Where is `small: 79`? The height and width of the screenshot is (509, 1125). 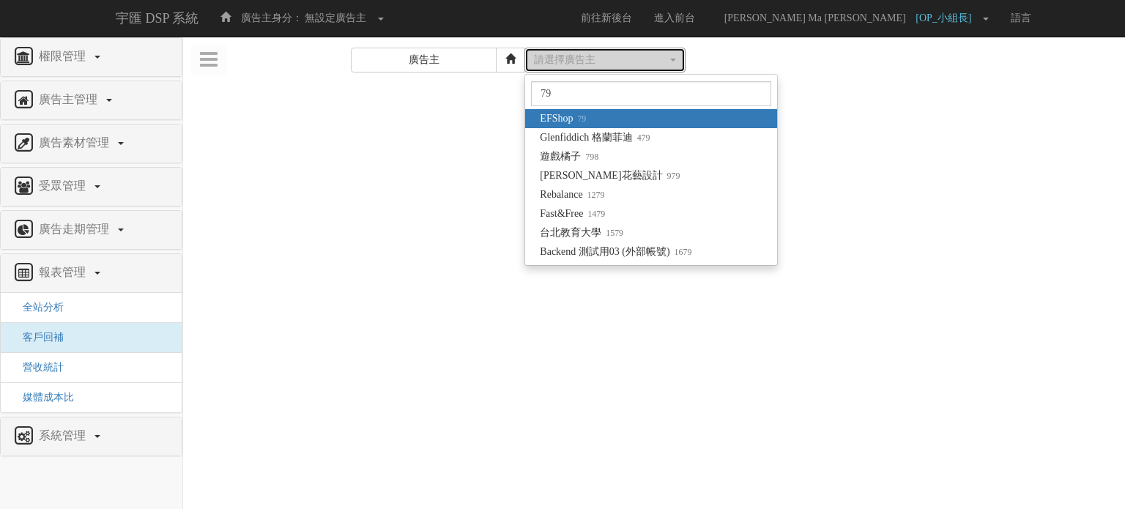 small: 79 is located at coordinates (579, 119).